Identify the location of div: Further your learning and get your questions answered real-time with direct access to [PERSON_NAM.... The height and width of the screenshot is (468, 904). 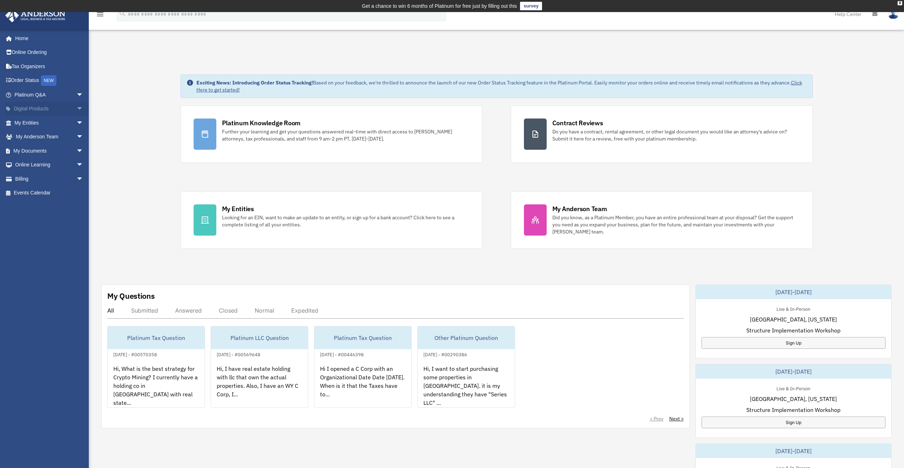
(346, 135).